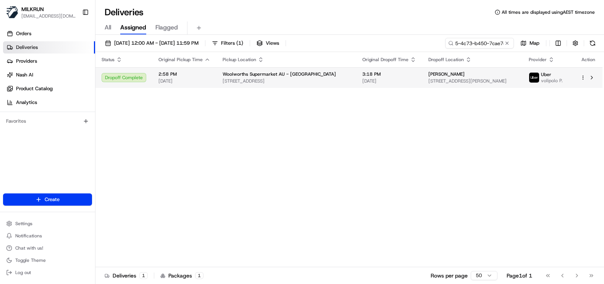  Describe the element at coordinates (47, 223) in the screenshot. I see `button: Settings` at that location.